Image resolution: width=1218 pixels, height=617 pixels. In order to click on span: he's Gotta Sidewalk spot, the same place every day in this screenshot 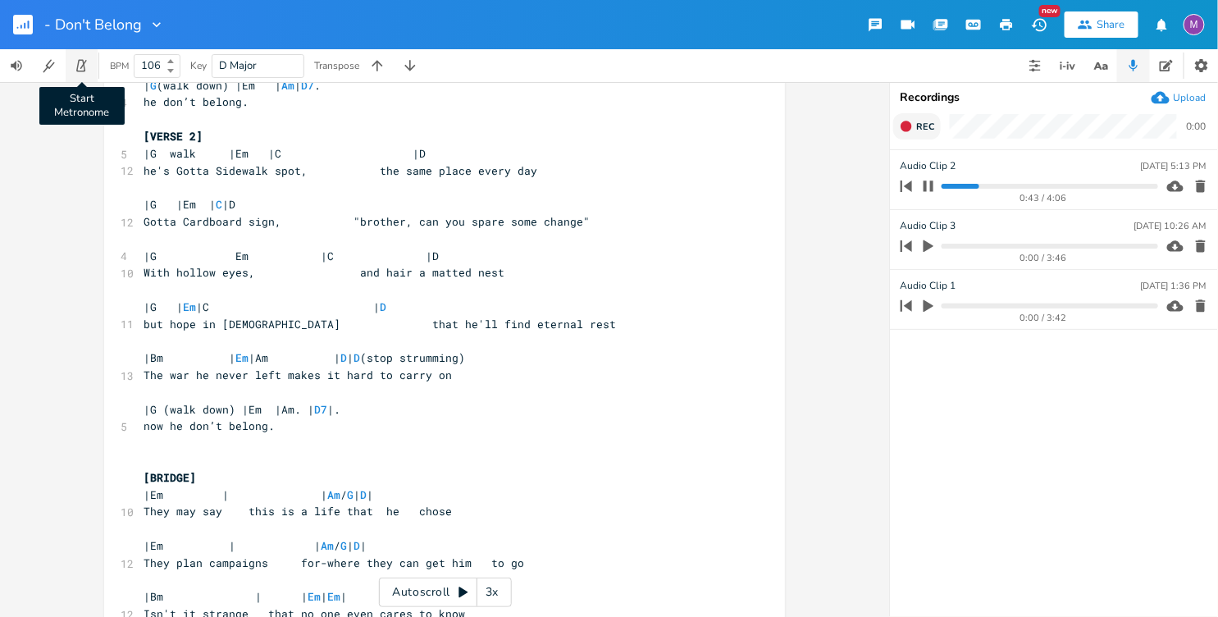, I will do `click(340, 171)`.